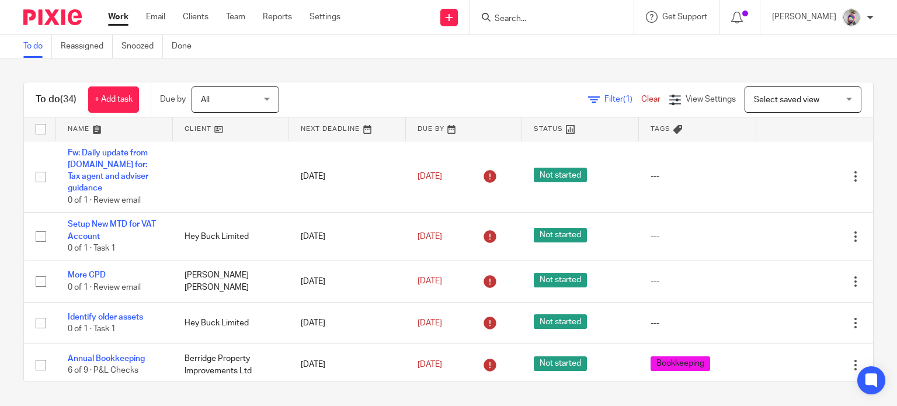 This screenshot has height=406, width=897. I want to click on img: DBTieDye.jpg, so click(852, 18).